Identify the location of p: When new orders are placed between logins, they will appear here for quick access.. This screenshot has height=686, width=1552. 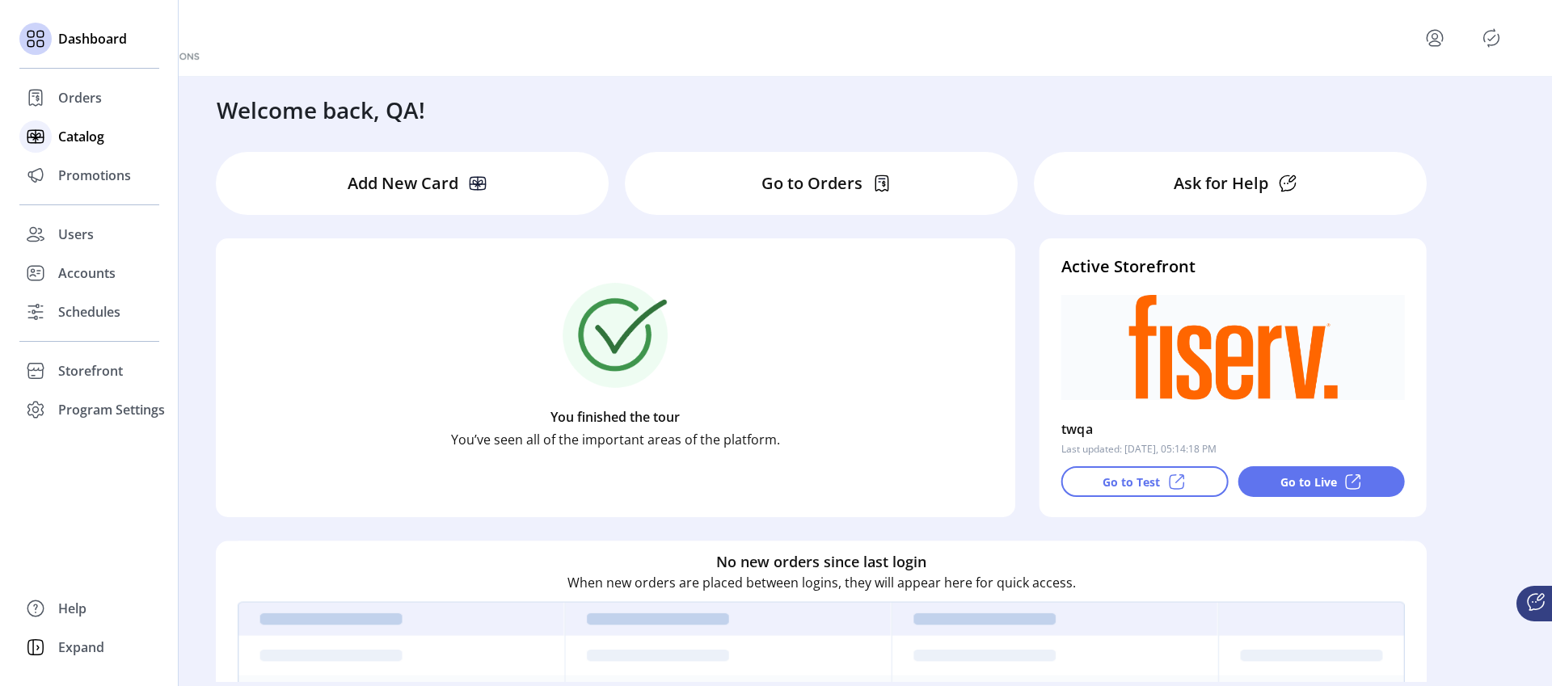
(821, 583).